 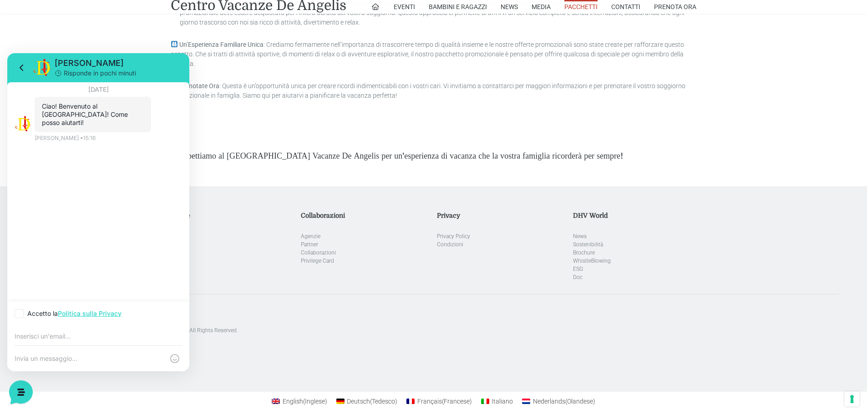 I want to click on p: Accetto la, so click(x=67, y=261).